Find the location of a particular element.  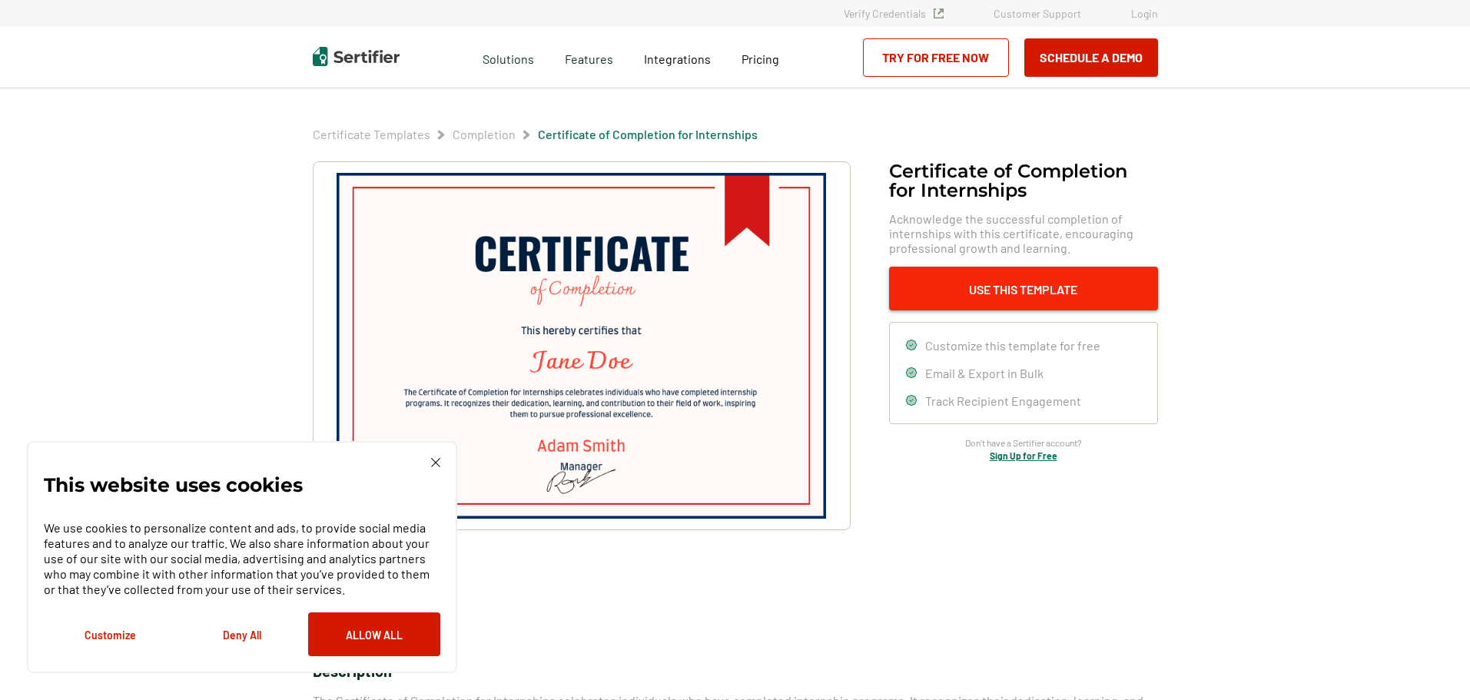

img: Certificate of Completion​ for Internships is located at coordinates (581, 346).